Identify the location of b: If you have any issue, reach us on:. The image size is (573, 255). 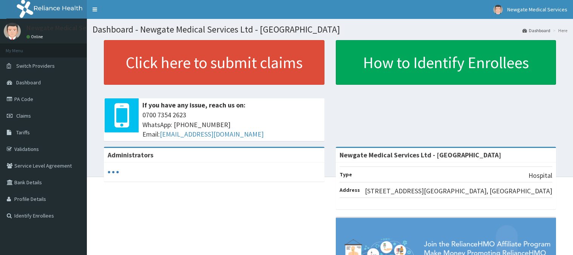
(194, 105).